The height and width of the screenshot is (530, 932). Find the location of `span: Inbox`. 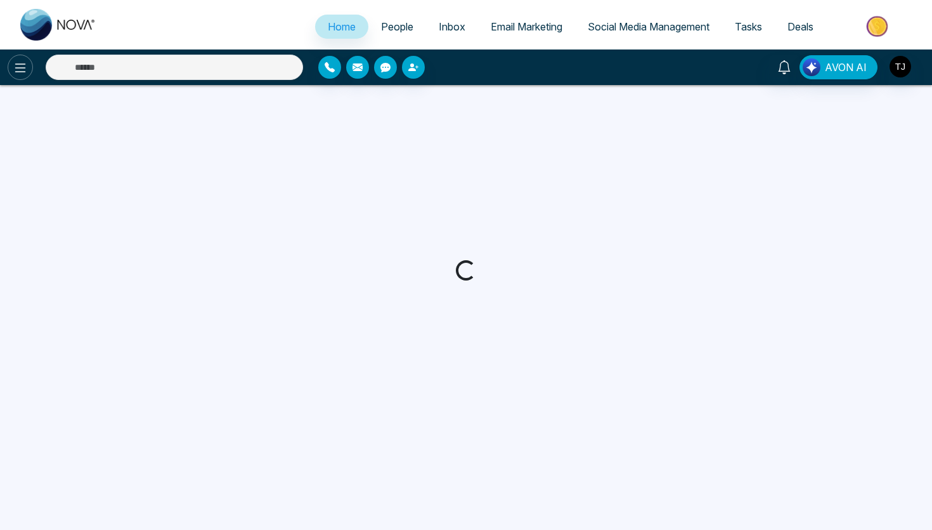

span: Inbox is located at coordinates (452, 27).